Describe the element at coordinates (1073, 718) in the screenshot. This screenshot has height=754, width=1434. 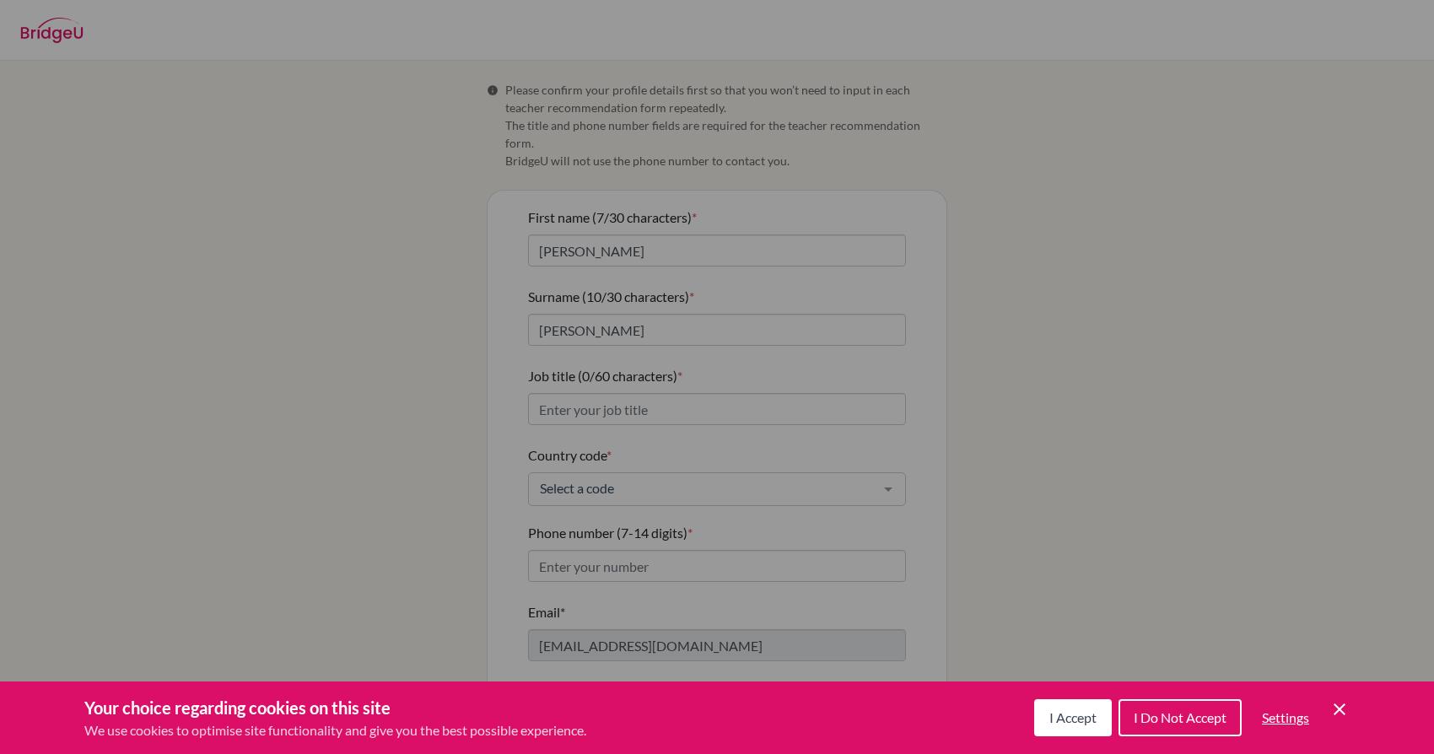
I see `button: I Accept` at that location.